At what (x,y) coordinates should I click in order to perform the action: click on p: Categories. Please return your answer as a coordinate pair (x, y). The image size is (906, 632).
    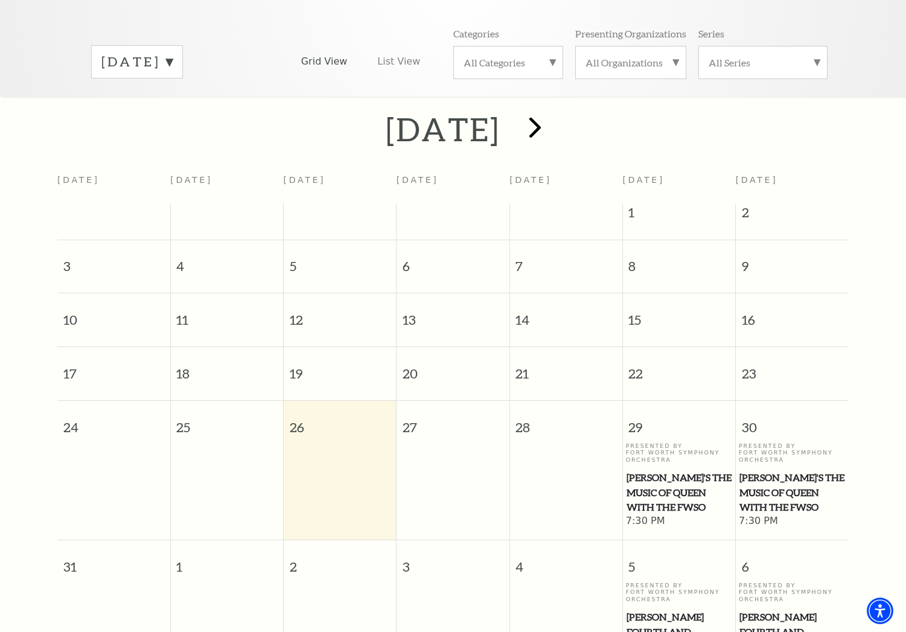
    Looking at the image, I should click on (476, 33).